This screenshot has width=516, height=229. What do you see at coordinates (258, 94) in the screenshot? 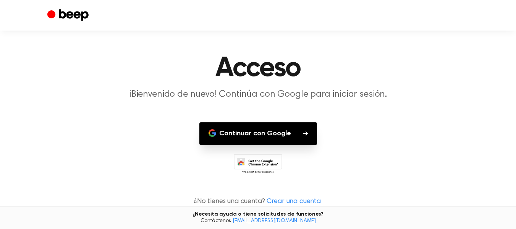
I see `font: ¡Bienvenido de nuevo! Continúa con Google para iniciar sesión.` at bounding box center [258, 94].